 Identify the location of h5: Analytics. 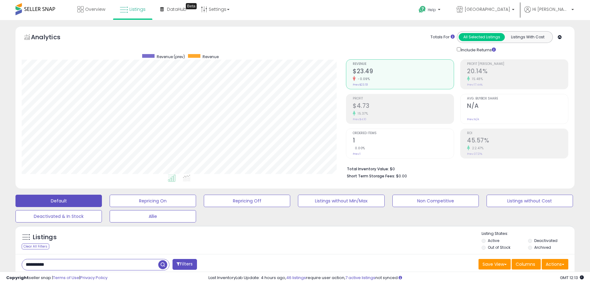
(52, 38).